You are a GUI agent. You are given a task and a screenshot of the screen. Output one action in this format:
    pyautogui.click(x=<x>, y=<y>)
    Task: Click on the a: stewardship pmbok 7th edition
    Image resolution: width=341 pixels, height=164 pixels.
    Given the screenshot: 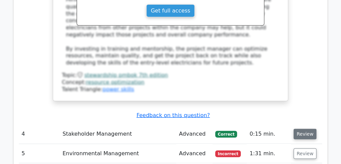 What is the action you would take?
    pyautogui.click(x=126, y=75)
    